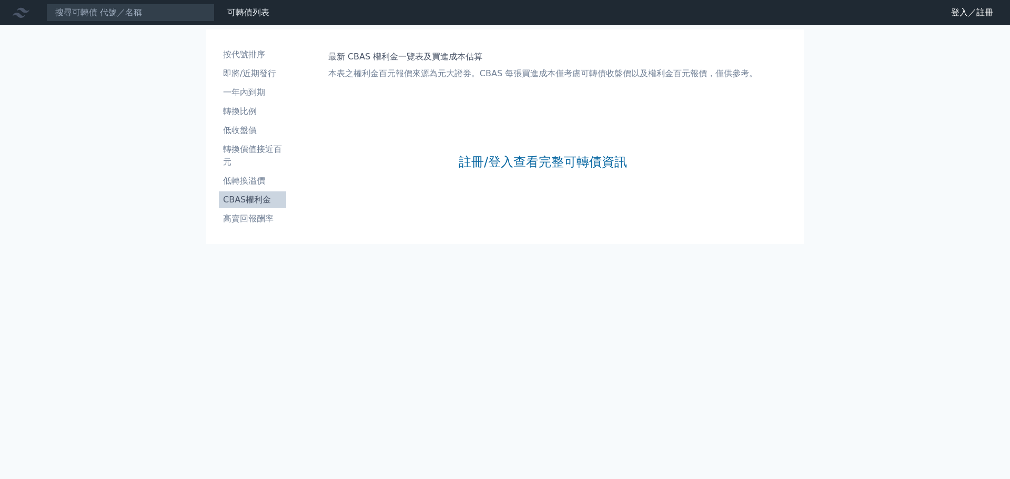 Image resolution: width=1010 pixels, height=479 pixels. Describe the element at coordinates (253, 219) in the screenshot. I see `li: 高賣回報酬率` at that location.